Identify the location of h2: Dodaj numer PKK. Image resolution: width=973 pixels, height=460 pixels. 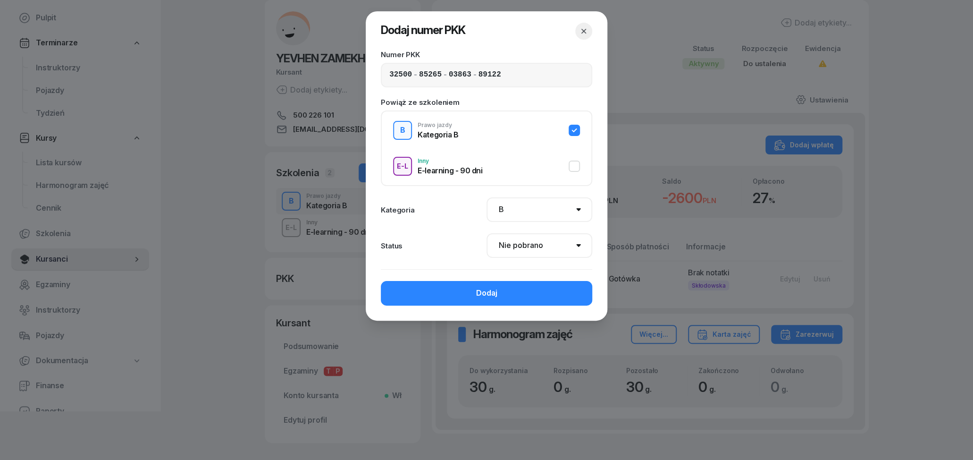
(423, 31).